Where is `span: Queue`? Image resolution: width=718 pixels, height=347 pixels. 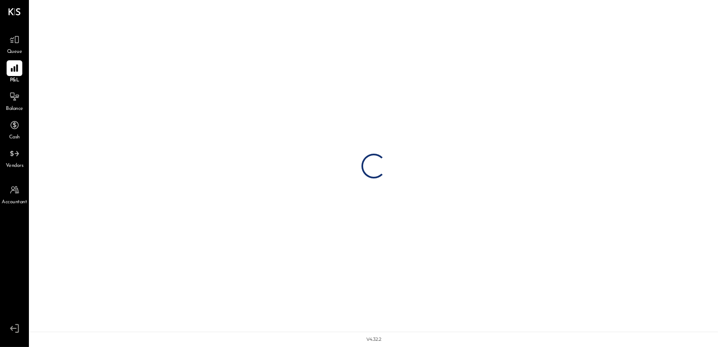
span: Queue is located at coordinates (14, 52).